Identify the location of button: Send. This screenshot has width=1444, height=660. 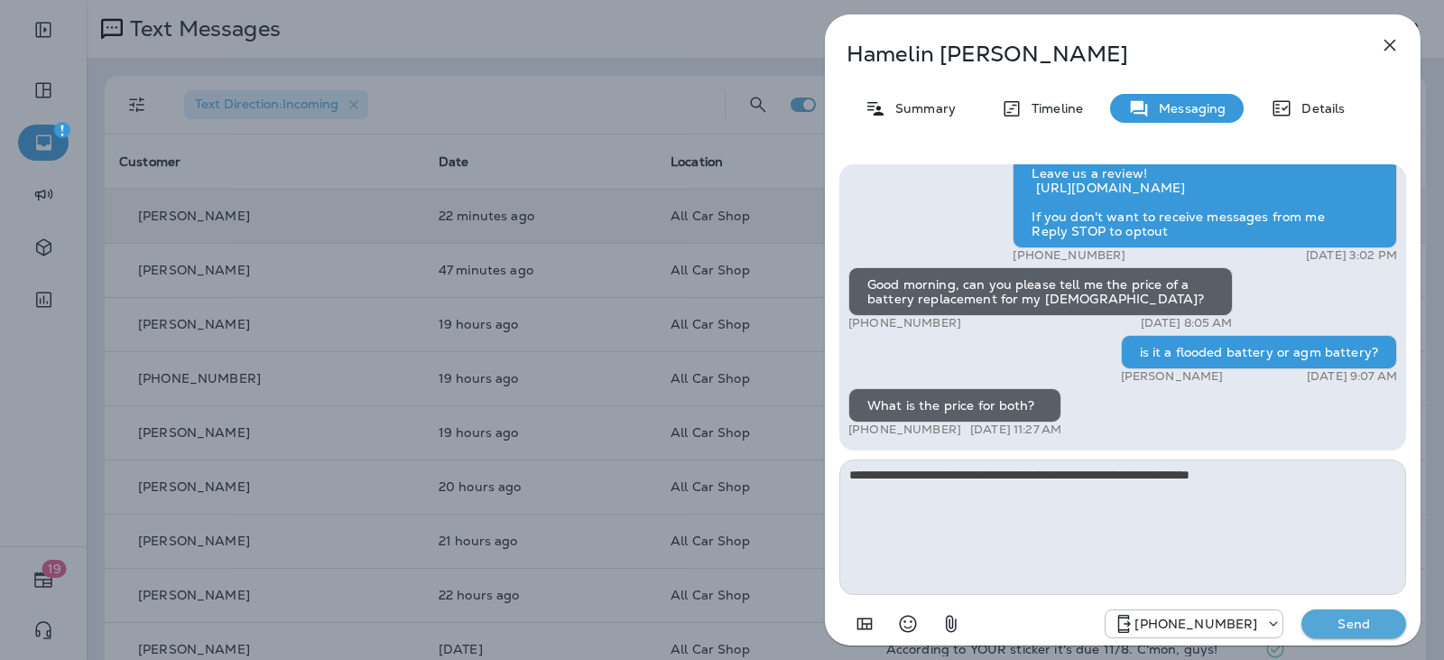
(1353, 623).